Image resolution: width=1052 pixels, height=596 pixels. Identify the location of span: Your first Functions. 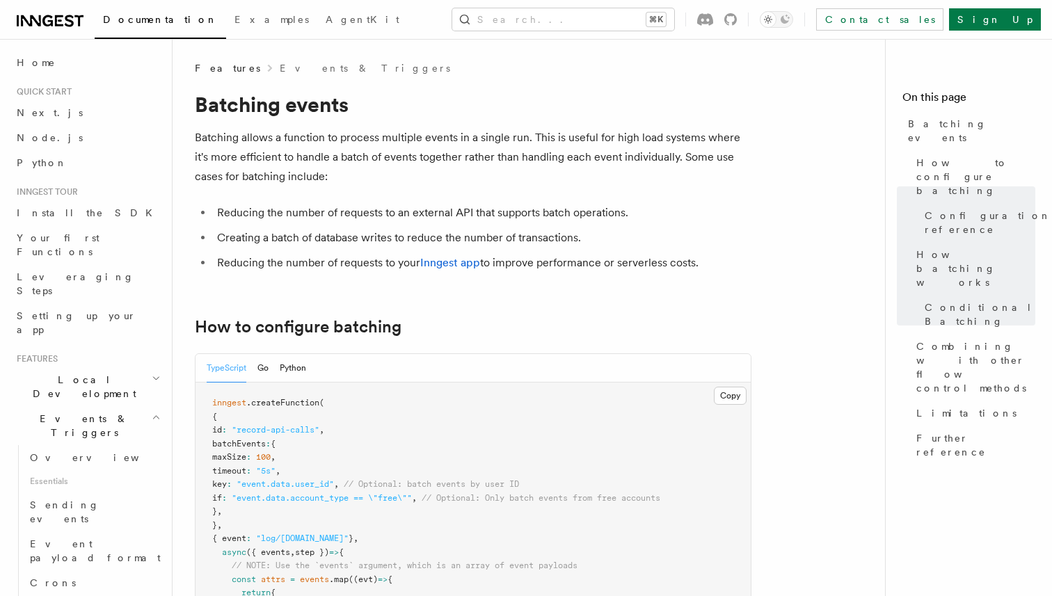
(58, 245).